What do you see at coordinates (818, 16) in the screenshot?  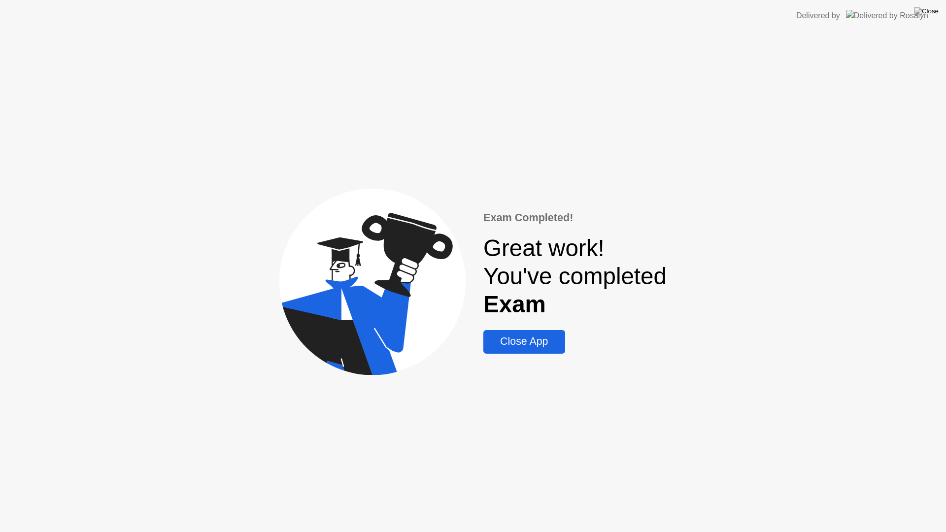 I see `div: Delivered by` at bounding box center [818, 16].